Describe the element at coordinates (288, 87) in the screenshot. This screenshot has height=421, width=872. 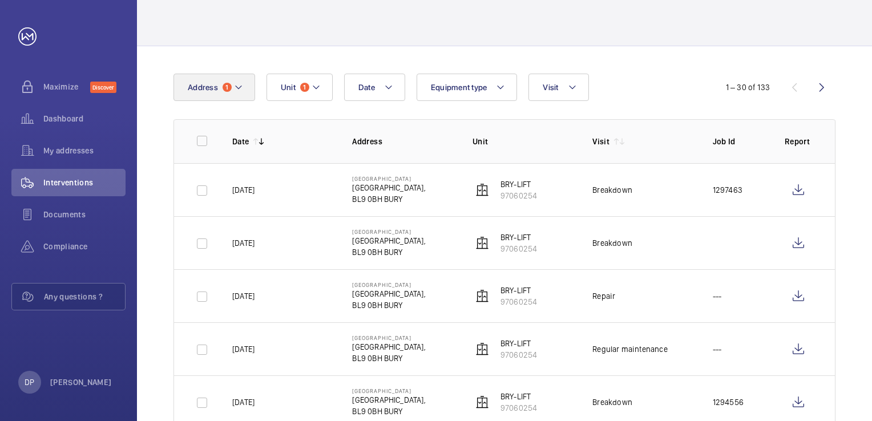
I see `span: Unit` at that location.